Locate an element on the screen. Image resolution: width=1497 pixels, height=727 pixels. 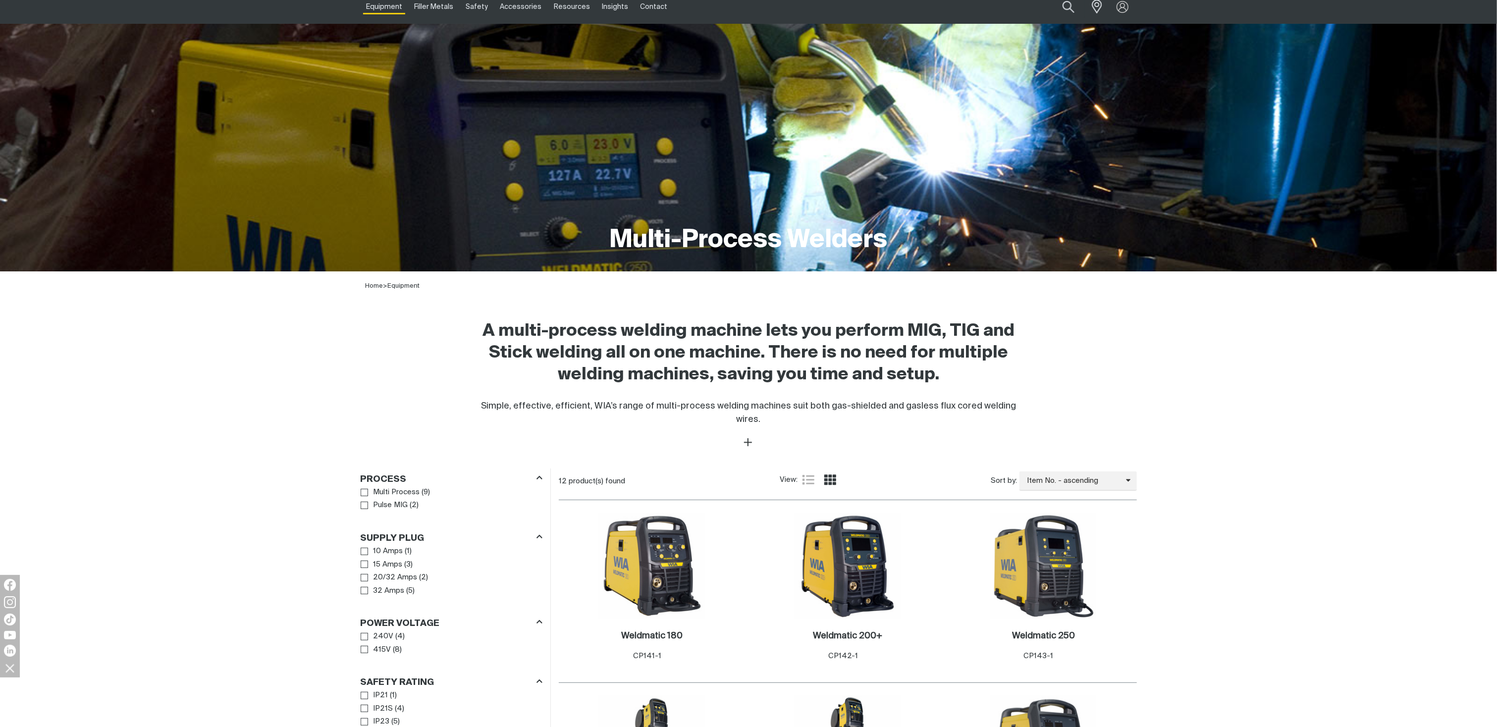
span: 32 Amps is located at coordinates (388, 591).